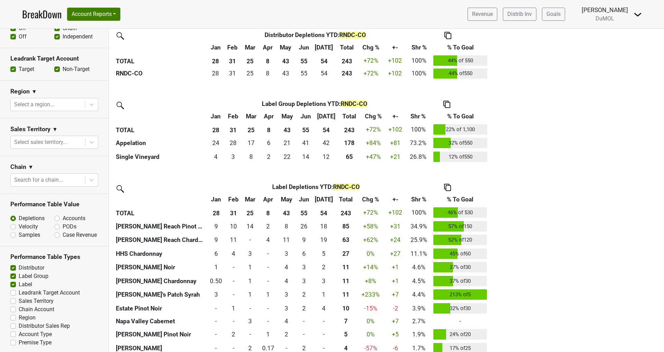 The width and height of the screenshot is (664, 352). Describe the element at coordinates (268, 253) in the screenshot. I see `td: 0` at that location.